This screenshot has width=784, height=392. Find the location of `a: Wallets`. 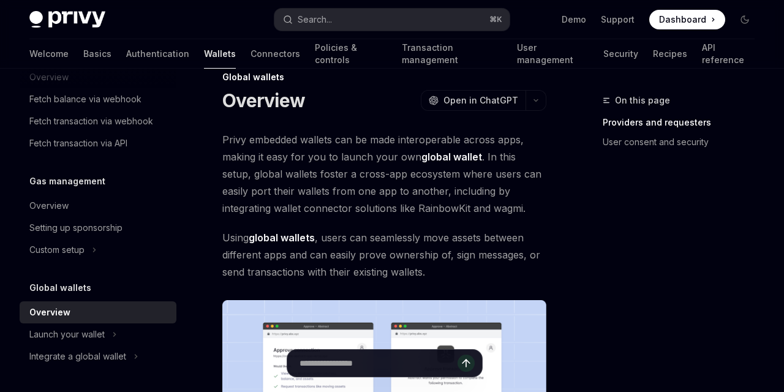

a: Wallets is located at coordinates (220, 54).